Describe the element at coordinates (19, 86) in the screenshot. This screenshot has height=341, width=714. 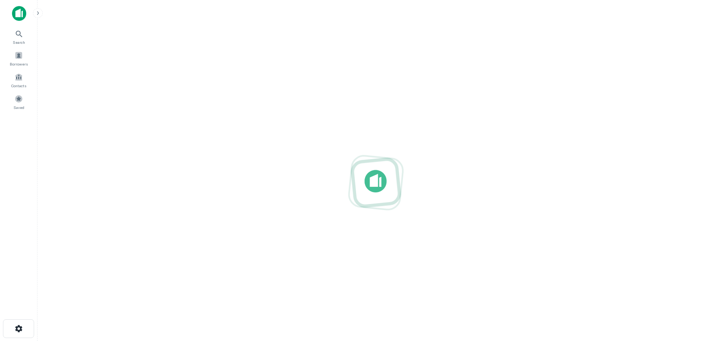
I see `span: Contacts` at that location.